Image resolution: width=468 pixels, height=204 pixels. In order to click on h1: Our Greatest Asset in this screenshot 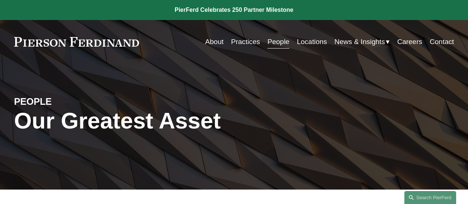, I will do `click(161, 121)`.